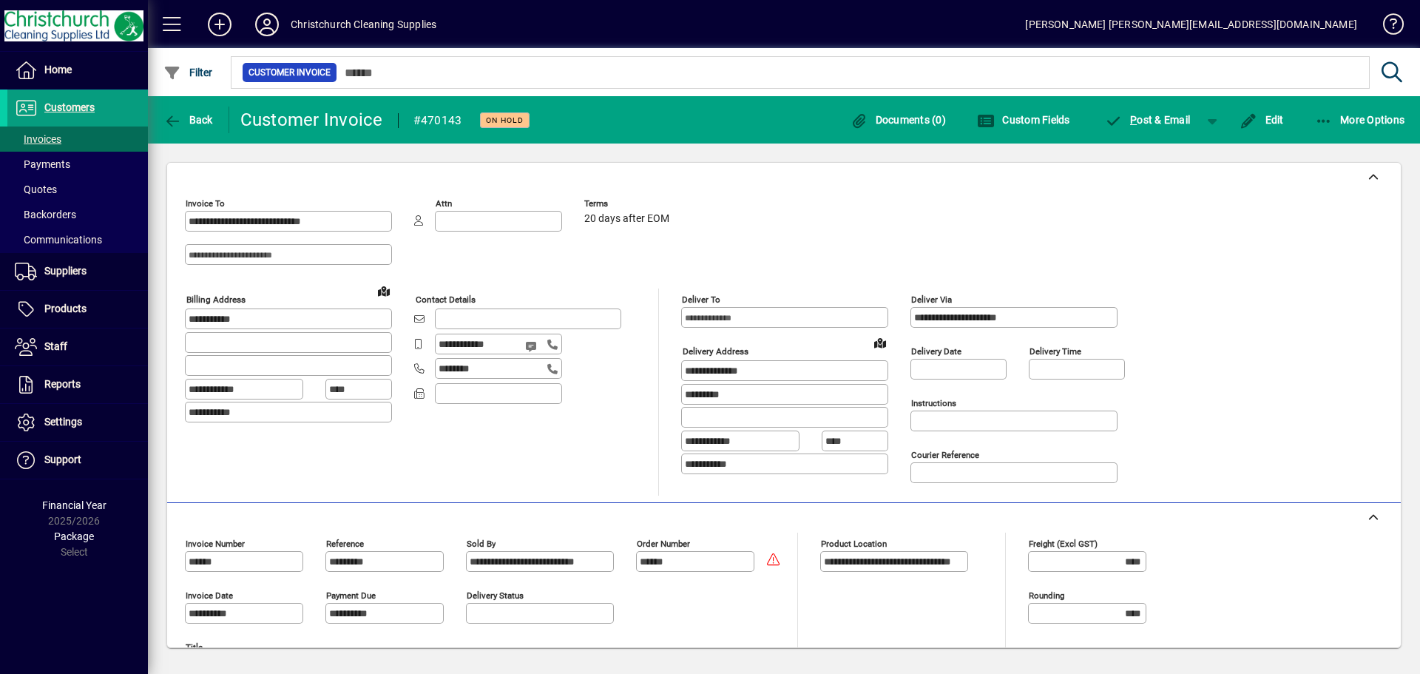 The image size is (1420, 674). Describe the element at coordinates (898, 120) in the screenshot. I see `span: Documents (0)` at that location.